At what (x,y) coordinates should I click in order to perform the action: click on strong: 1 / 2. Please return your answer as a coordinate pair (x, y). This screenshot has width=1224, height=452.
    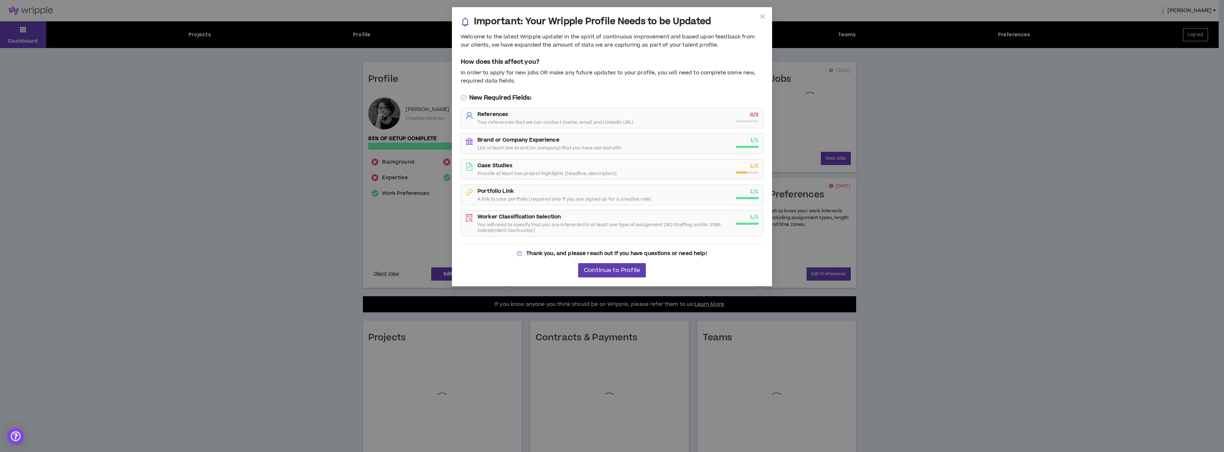
    Looking at the image, I should click on (754, 166).